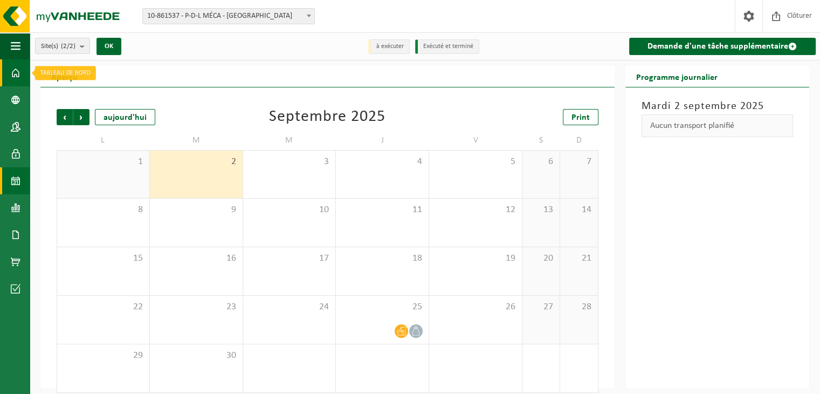 The image size is (820, 394). I want to click on span: 10-861537 - P-D-L MÉCA - FOSSES-LA-VILLE, so click(229, 16).